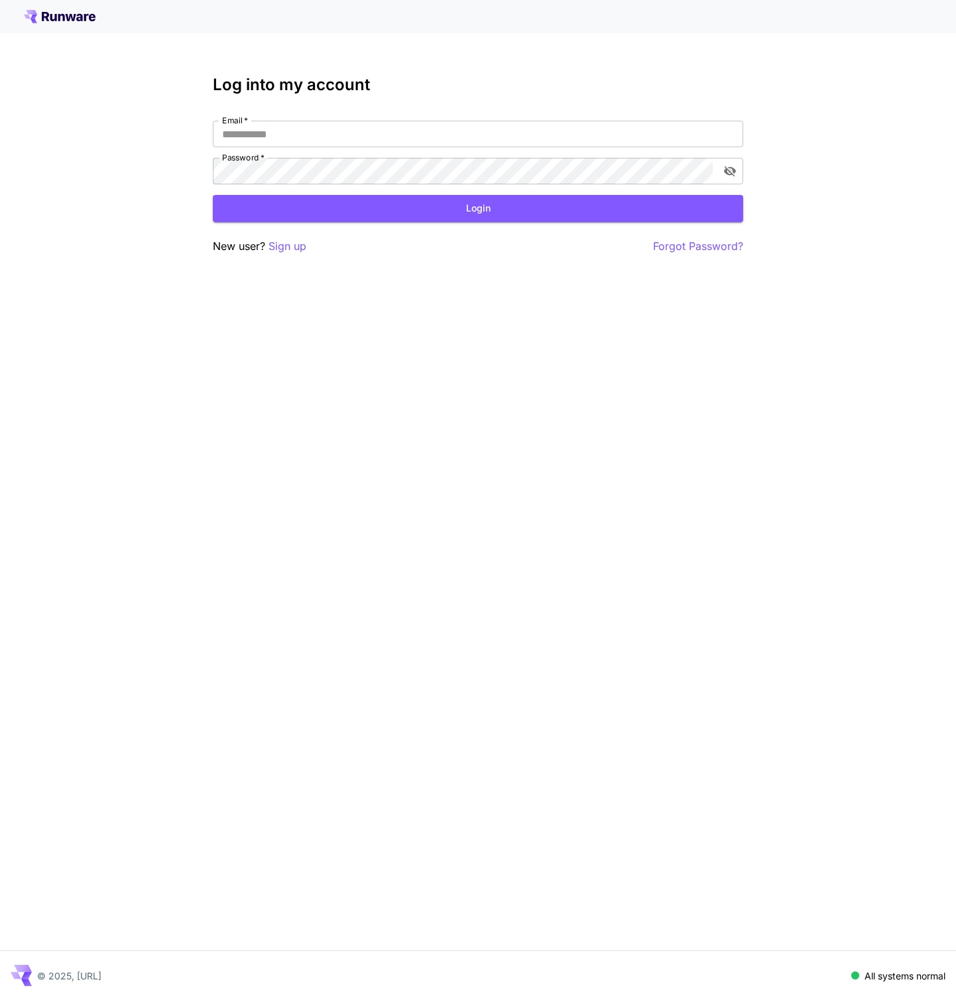  Describe the element at coordinates (905, 976) in the screenshot. I see `p: All systems normal` at that location.